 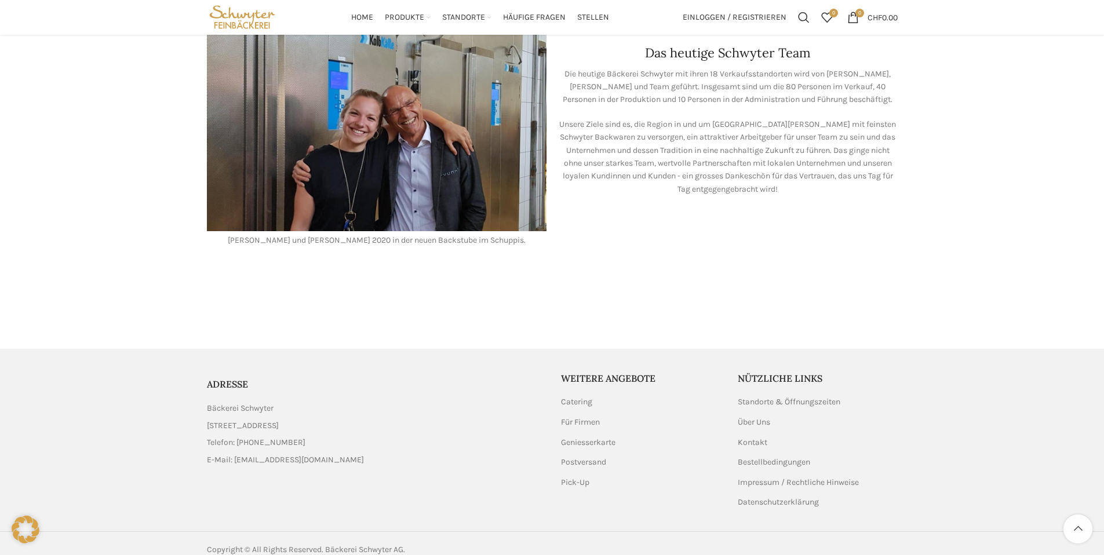 What do you see at coordinates (804, 17) in the screenshot?
I see `div: Suchen` at bounding box center [804, 17].